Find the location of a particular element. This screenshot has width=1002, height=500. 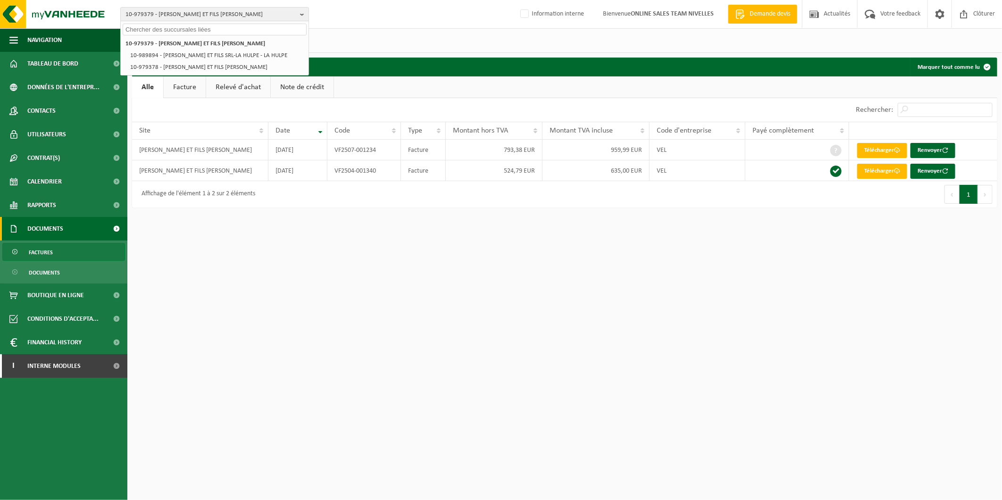

a: Demande devis is located at coordinates (763, 14).